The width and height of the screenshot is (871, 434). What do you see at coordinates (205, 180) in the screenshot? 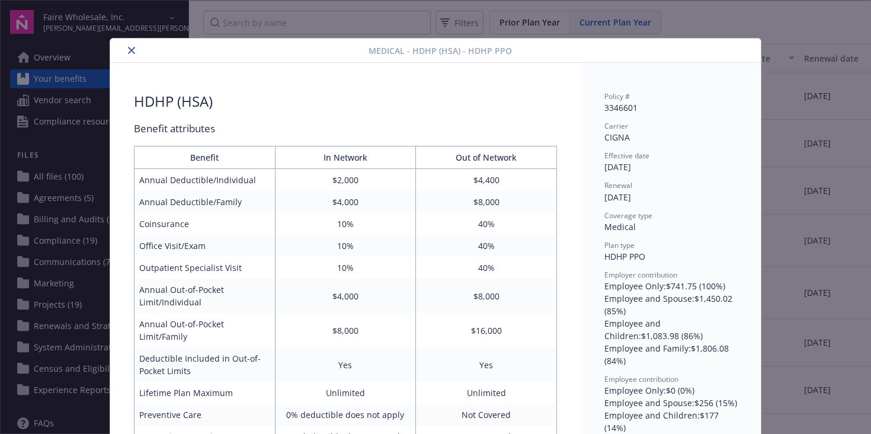
I see `td: Annual Deductible/Individual` at bounding box center [205, 180].